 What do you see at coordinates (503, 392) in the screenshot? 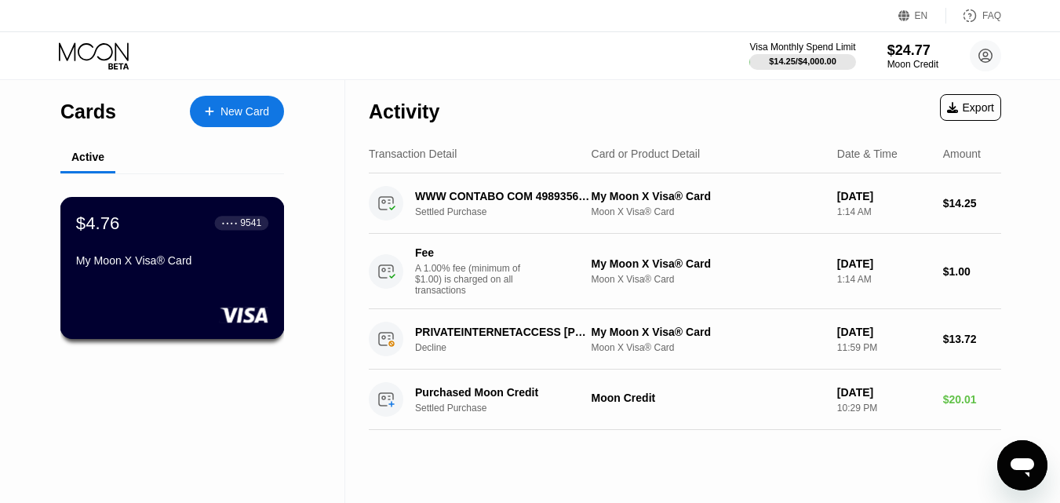
I see `div: Purchased Moon Credit` at bounding box center [503, 392].